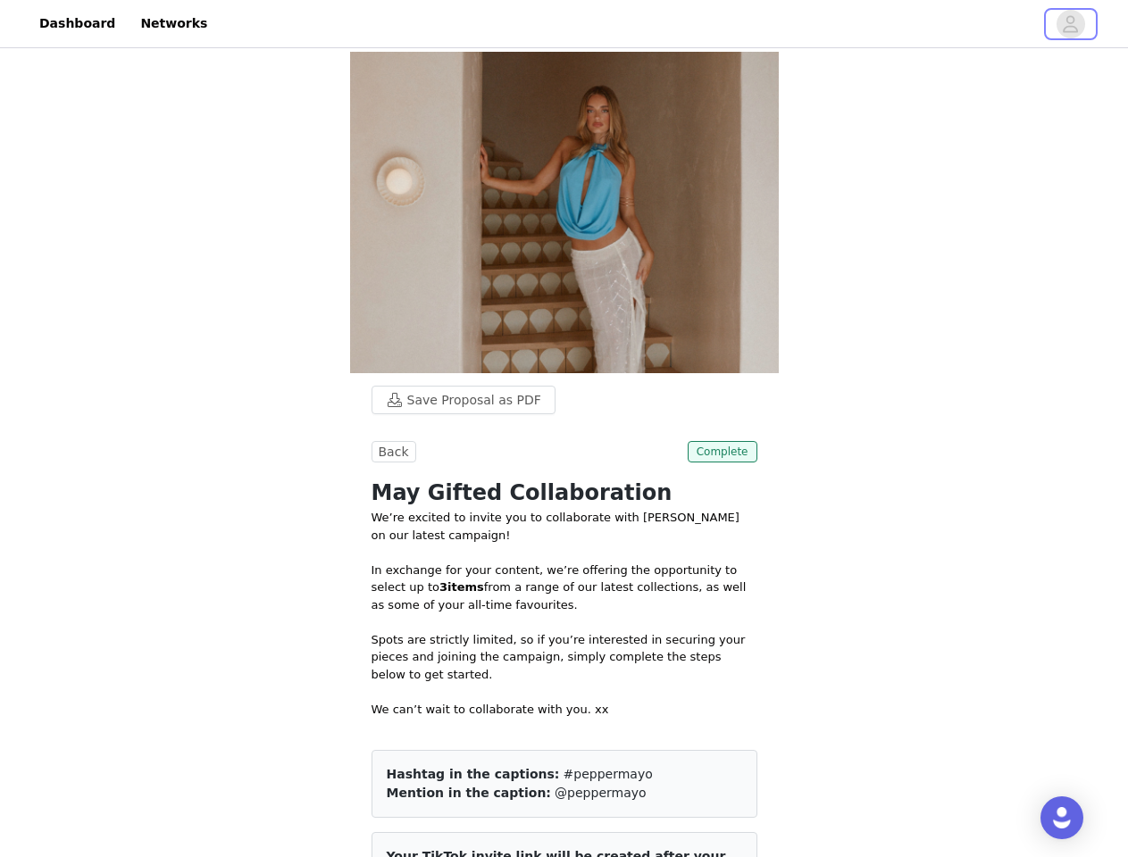 The width and height of the screenshot is (1128, 857). Describe the element at coordinates (564, 657) in the screenshot. I see `p: Spots are strictly limited, so if you’re interested in securing your pieces and joining the campa...` at that location.